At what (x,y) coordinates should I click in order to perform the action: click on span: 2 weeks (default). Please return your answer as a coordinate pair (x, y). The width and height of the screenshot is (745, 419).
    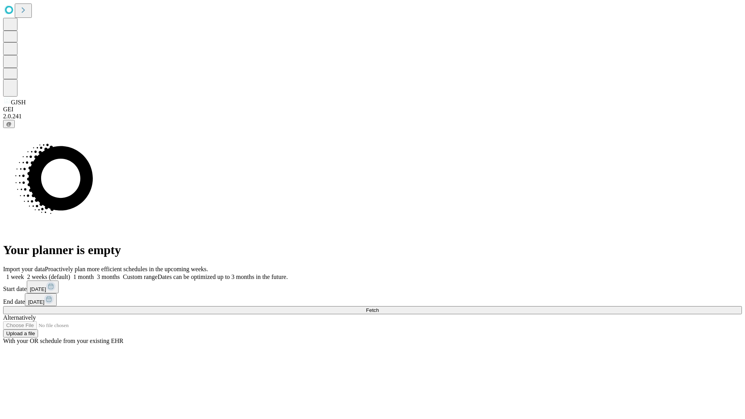
    Looking at the image, I should click on (48, 277).